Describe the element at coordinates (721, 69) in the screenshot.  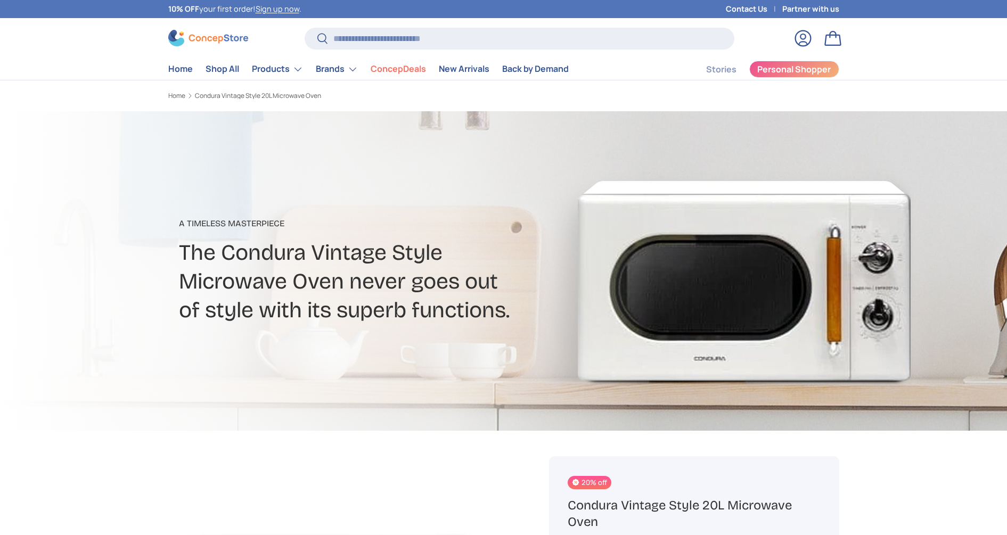
I see `a: Stories` at that location.